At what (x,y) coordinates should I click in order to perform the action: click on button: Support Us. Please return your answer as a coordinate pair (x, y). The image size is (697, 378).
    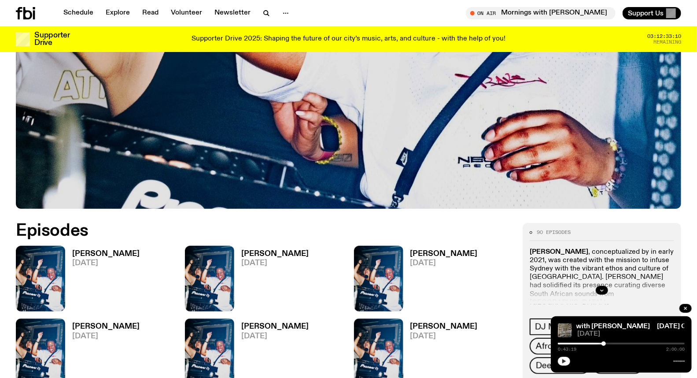
    Looking at the image, I should click on (652, 13).